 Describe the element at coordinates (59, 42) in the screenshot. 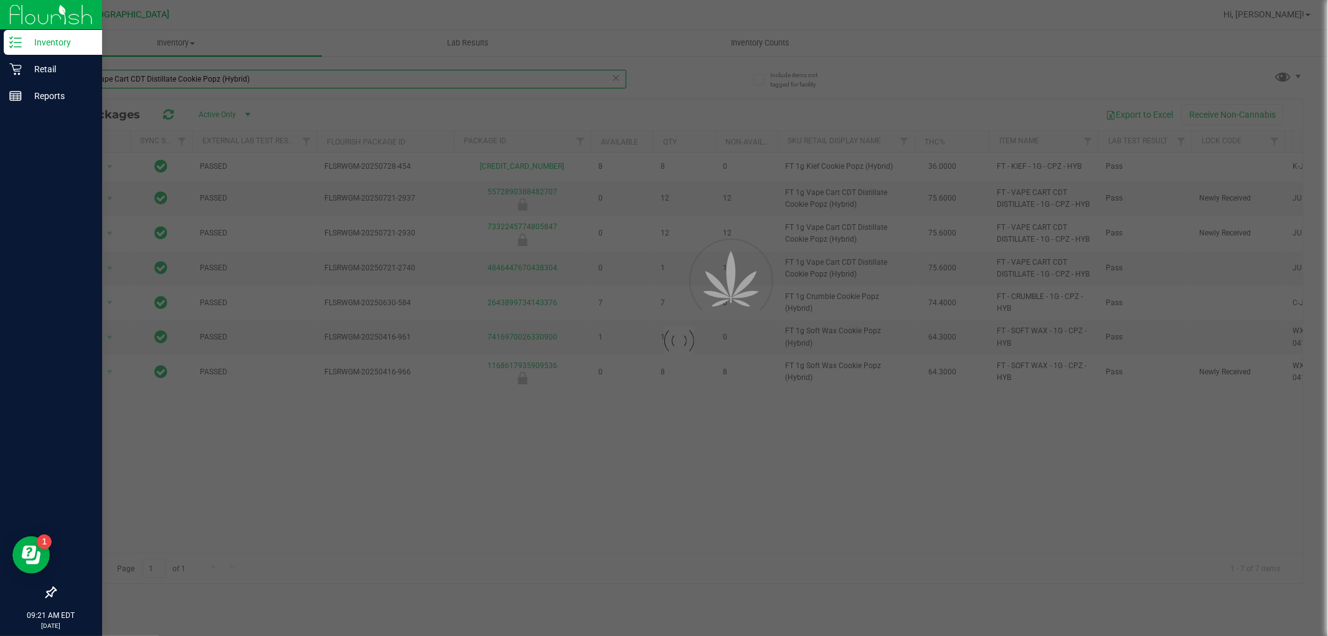

I see `p: Inventory` at that location.